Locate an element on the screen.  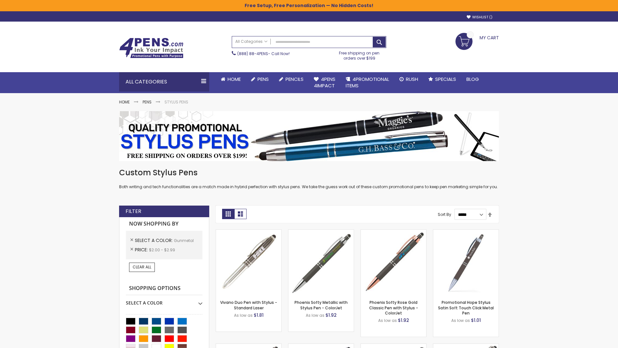
img: Promotional Hope Stylus Satin Soft Touch Click Metal Pen-Gunmetal is located at coordinates (466, 262).